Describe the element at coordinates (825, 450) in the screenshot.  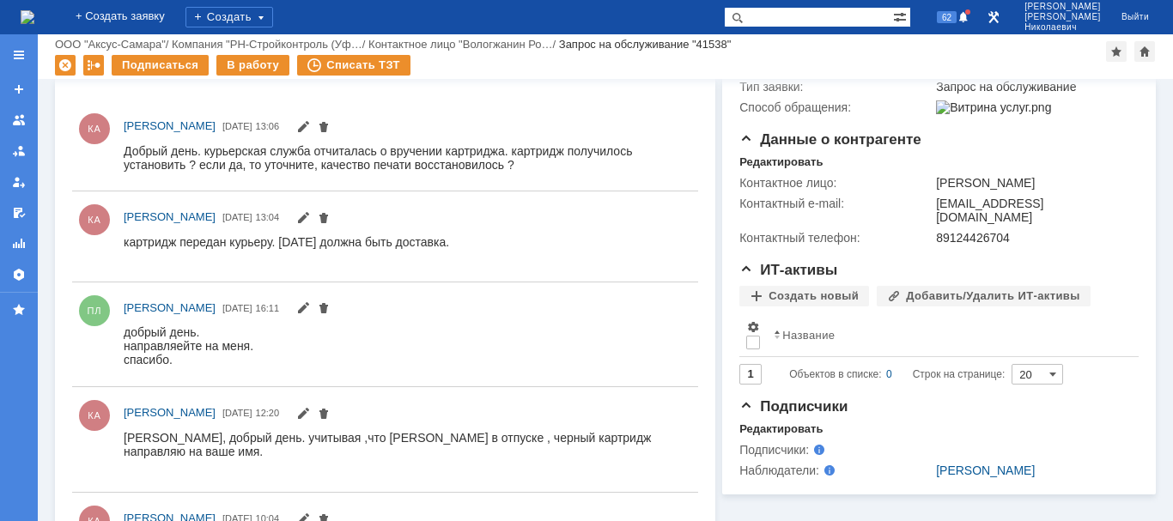
I see `div: Подписчики:` at that location.